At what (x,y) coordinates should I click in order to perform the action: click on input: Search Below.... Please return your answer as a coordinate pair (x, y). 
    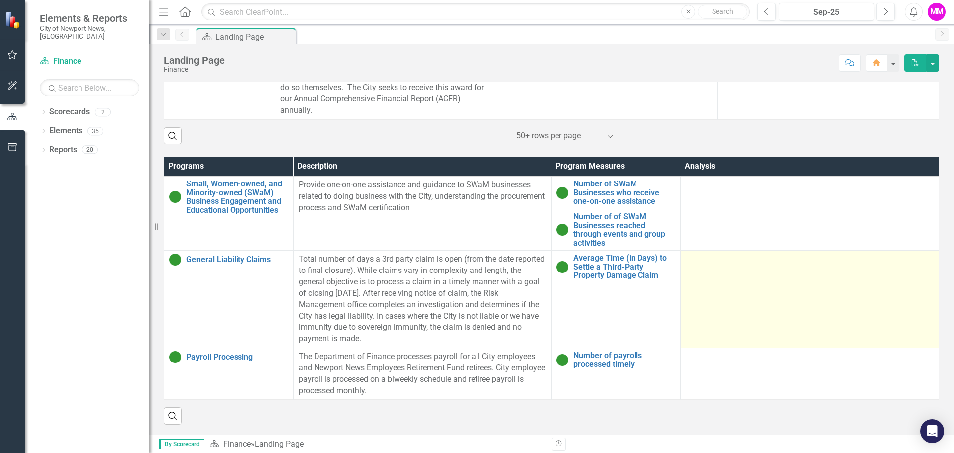
    Looking at the image, I should click on (89, 87).